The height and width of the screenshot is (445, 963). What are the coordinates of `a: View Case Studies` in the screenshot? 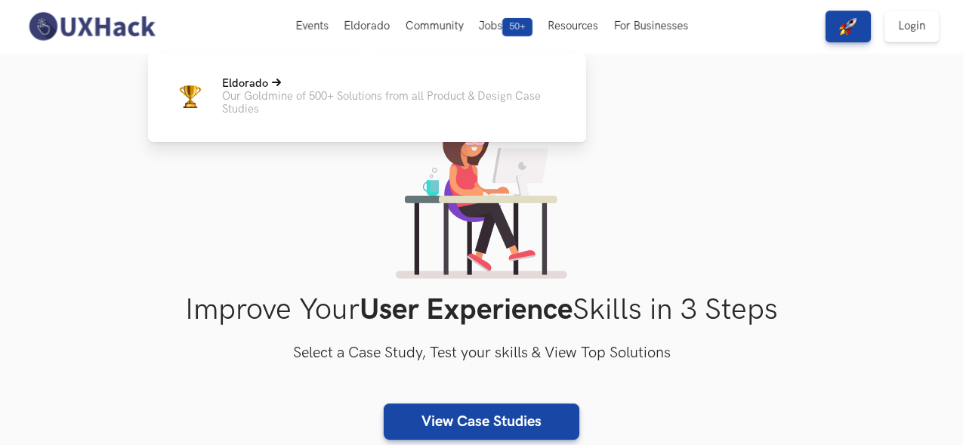 It's located at (481, 422).